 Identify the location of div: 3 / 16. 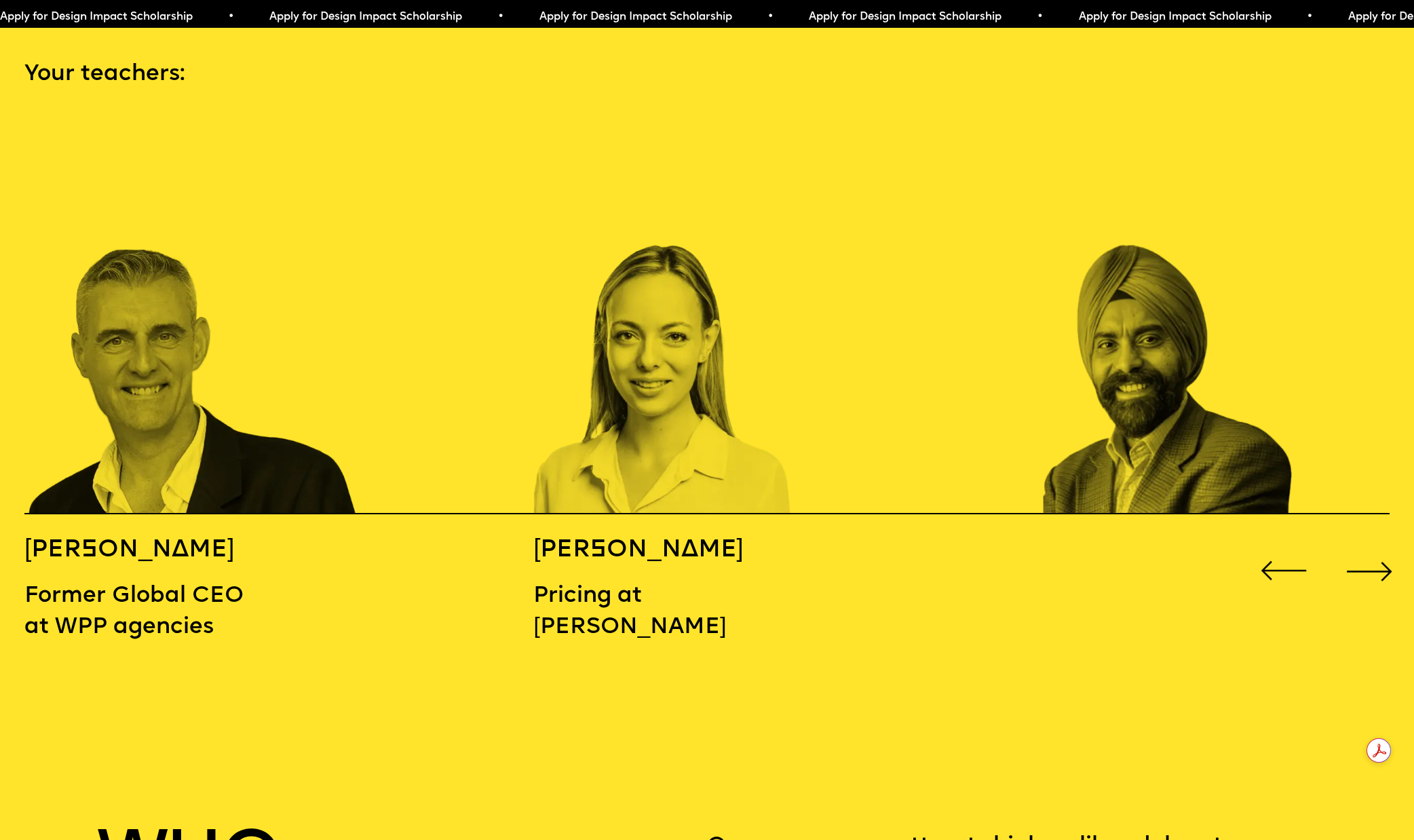
(194, 317).